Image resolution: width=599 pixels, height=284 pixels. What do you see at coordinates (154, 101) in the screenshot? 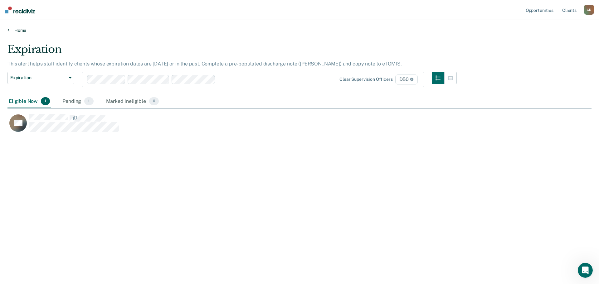
I see `span: 0` at bounding box center [154, 101].